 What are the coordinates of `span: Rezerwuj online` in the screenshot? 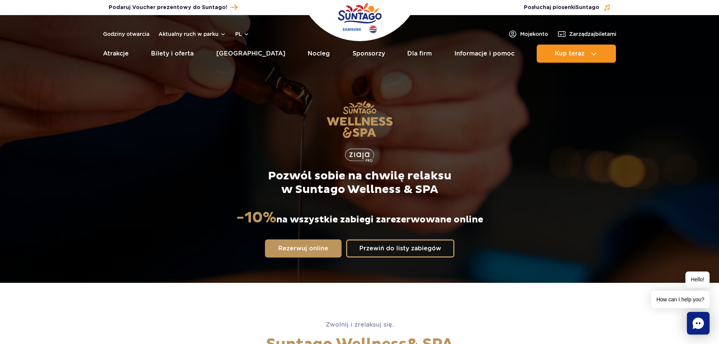 It's located at (303, 248).